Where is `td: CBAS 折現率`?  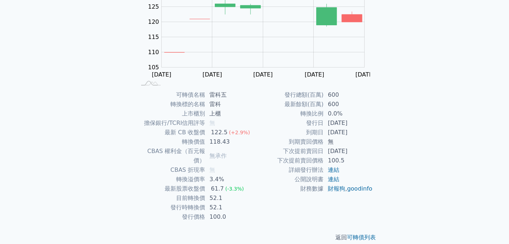 td: CBAS 折現率 is located at coordinates (170, 170).